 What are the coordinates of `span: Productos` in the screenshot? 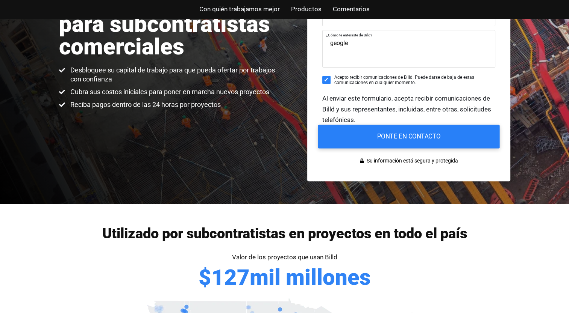 It's located at (306, 9).